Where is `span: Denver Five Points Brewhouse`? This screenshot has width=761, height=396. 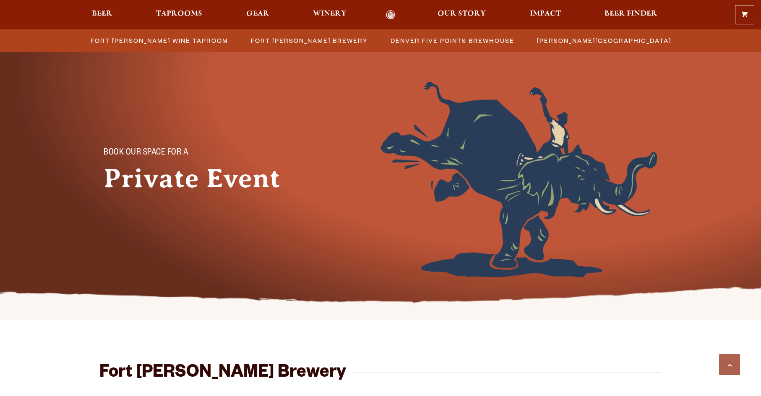 span: Denver Five Points Brewhouse is located at coordinates (452, 40).